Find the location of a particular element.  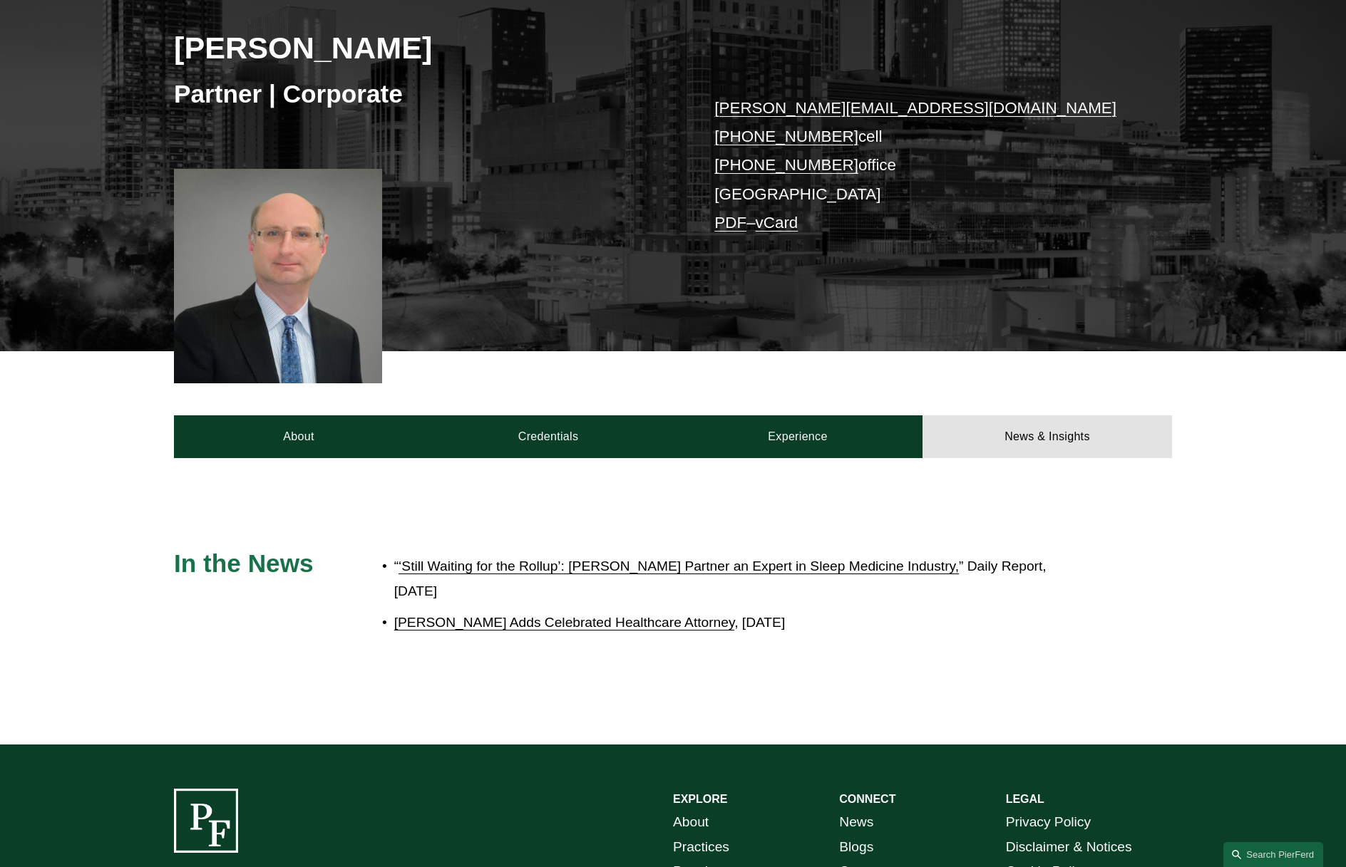

a: PDF is located at coordinates (730, 222).